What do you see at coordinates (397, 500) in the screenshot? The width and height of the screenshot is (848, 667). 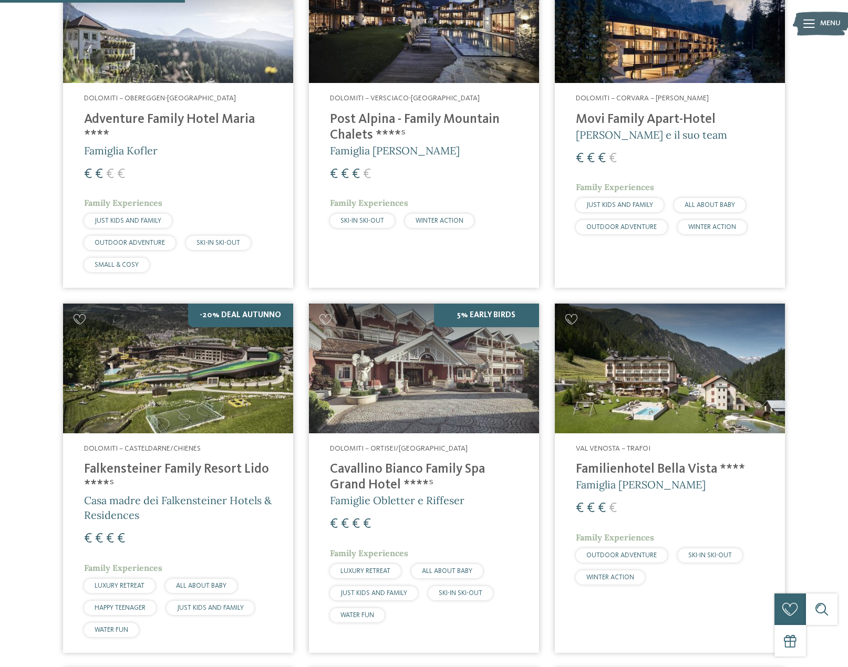 I see `span: Famiglie Obletter e Riffeser` at bounding box center [397, 500].